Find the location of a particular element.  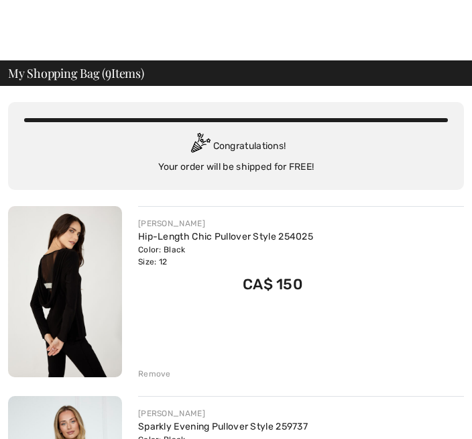

img: Congratulation2.svg is located at coordinates (200, 146).